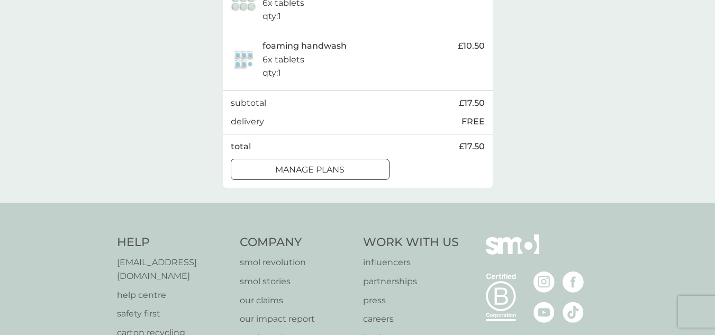 The width and height of the screenshot is (715, 335). What do you see at coordinates (411, 300) in the screenshot?
I see `a: press` at bounding box center [411, 300].